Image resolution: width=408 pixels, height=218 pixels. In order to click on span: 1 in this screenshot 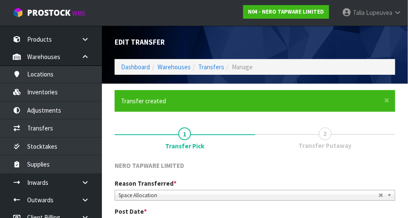, I will do `click(185, 134)`.